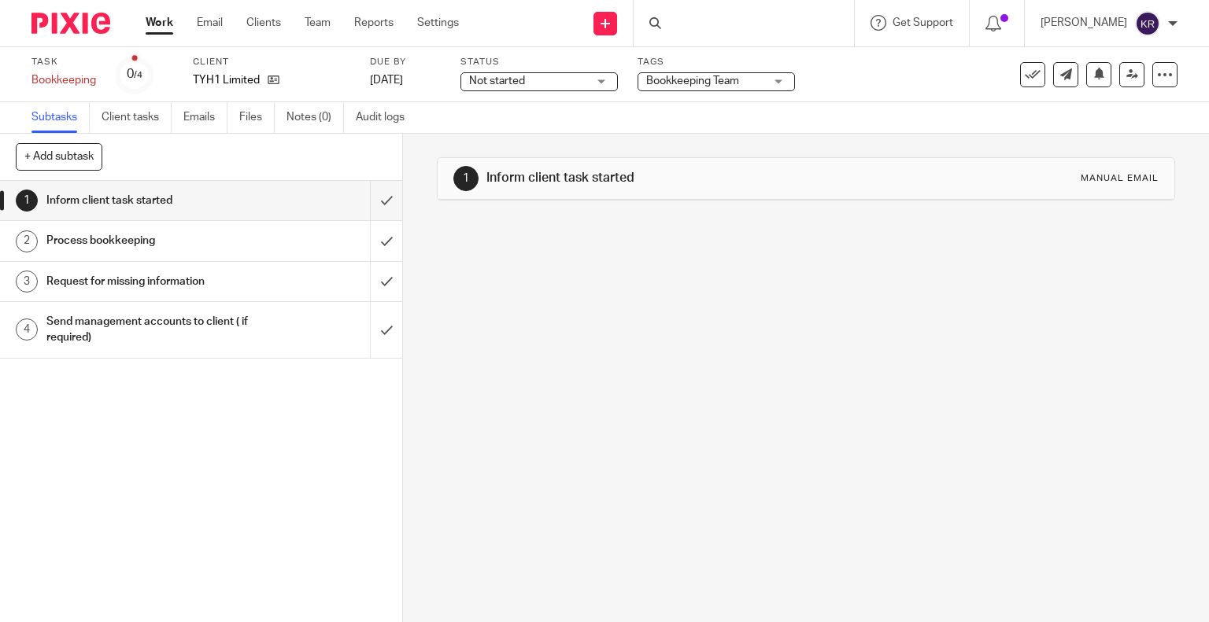  What do you see at coordinates (159, 23) in the screenshot?
I see `a: Work` at bounding box center [159, 23].